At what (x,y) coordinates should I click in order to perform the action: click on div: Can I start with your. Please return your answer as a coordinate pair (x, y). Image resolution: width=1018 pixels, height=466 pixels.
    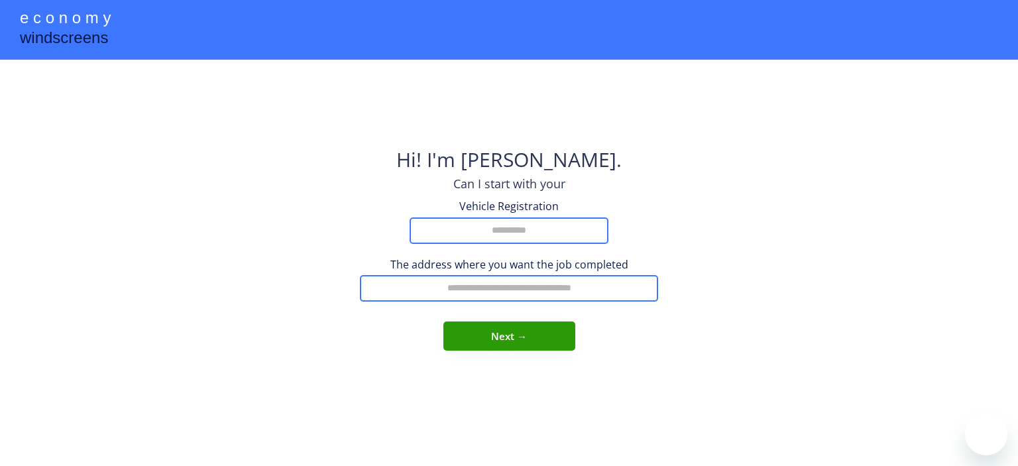
    Looking at the image, I should click on (509, 184).